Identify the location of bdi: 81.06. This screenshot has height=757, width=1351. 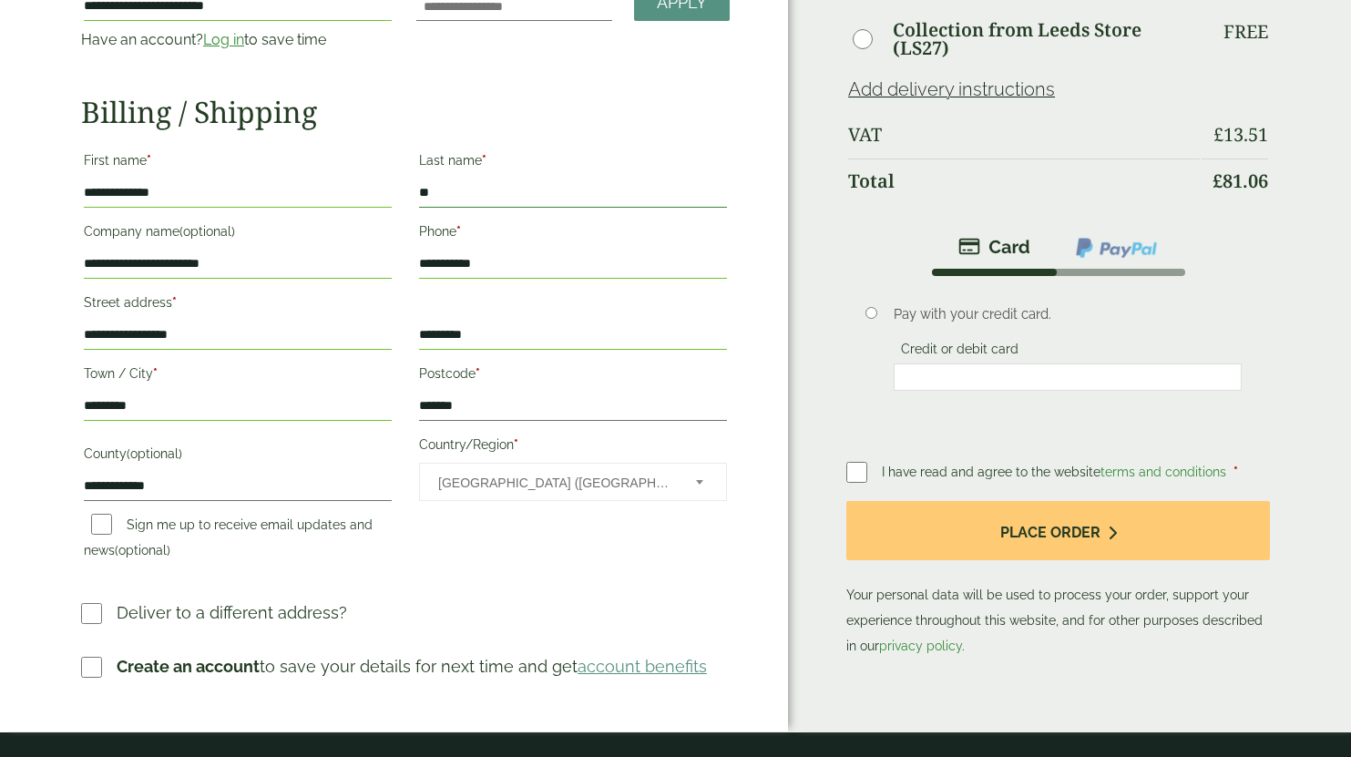
(1240, 180).